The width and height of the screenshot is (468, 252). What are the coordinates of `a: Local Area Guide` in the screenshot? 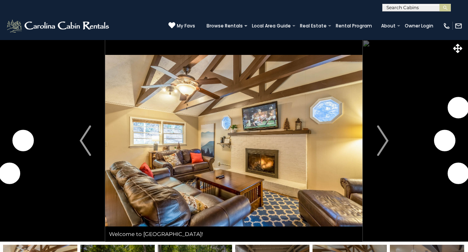 It's located at (271, 26).